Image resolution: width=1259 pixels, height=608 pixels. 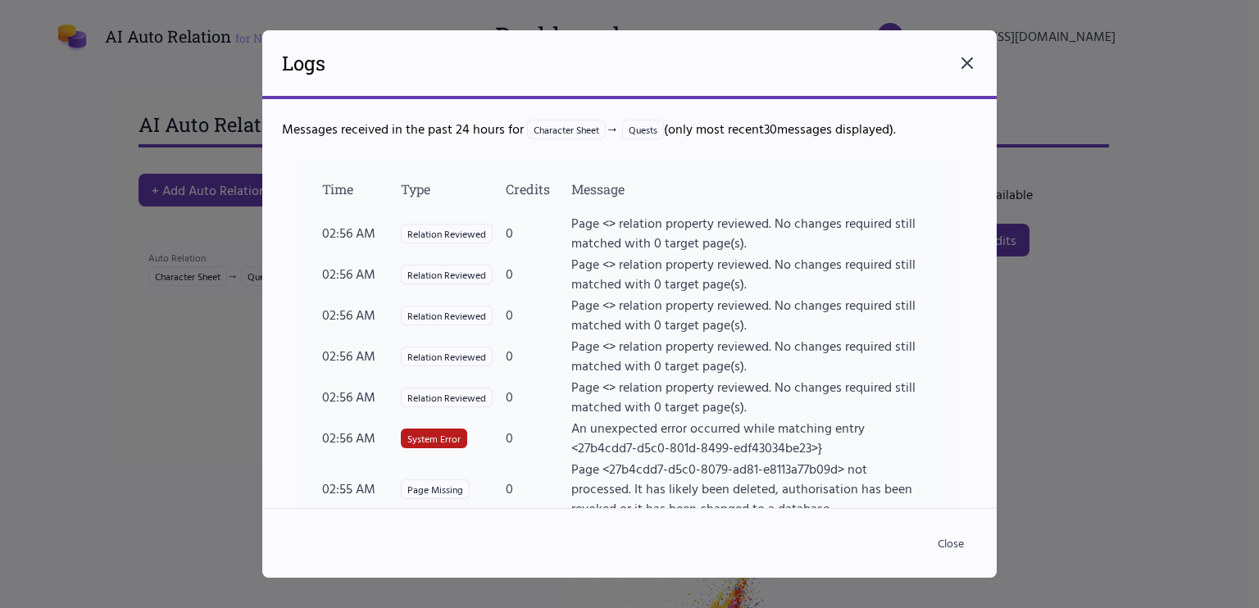 I want to click on h2: Logs, so click(x=303, y=63).